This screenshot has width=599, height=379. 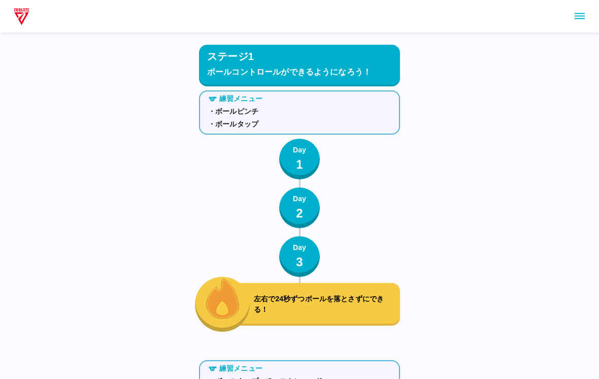 I want to click on p: 左右で24秒ずつボールを落とさずにできる！, so click(x=325, y=304).